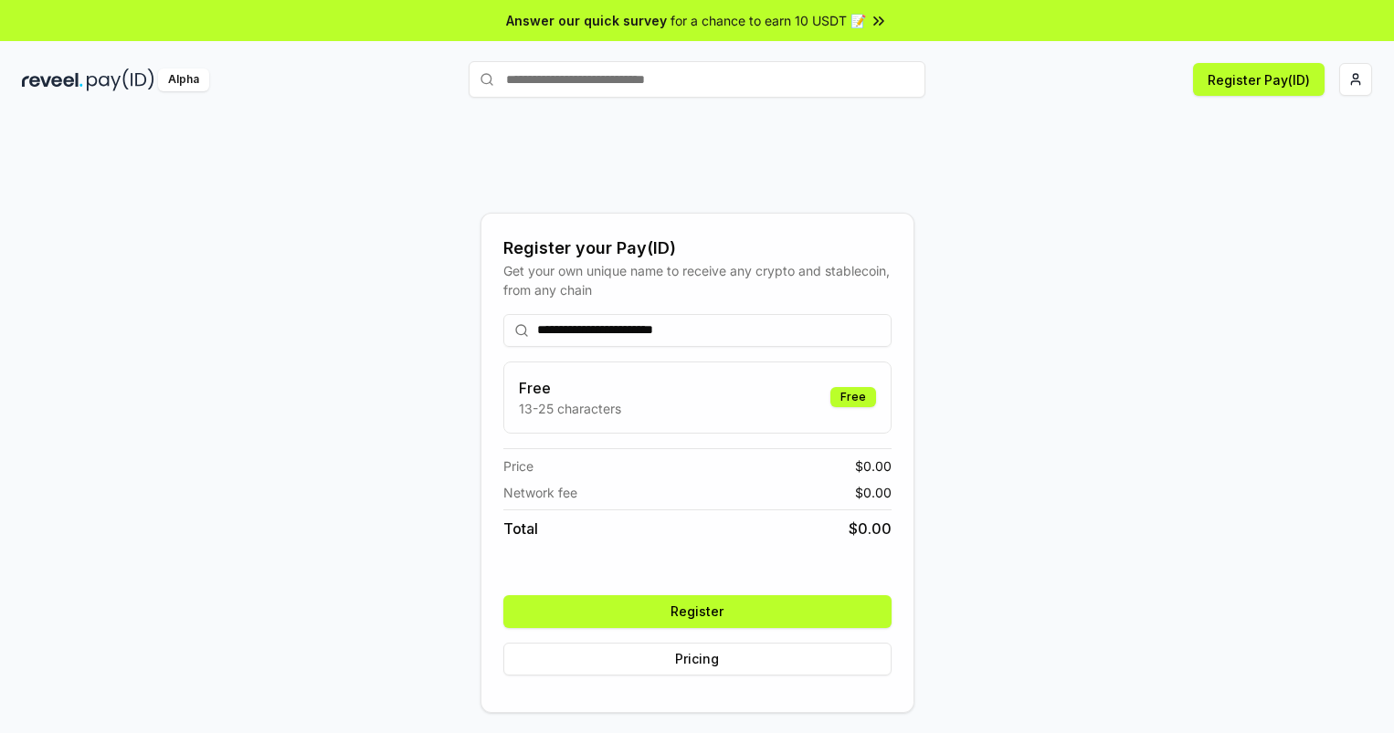  What do you see at coordinates (697, 248) in the screenshot?
I see `div: Register your Pay(ID)` at bounding box center [697, 248].